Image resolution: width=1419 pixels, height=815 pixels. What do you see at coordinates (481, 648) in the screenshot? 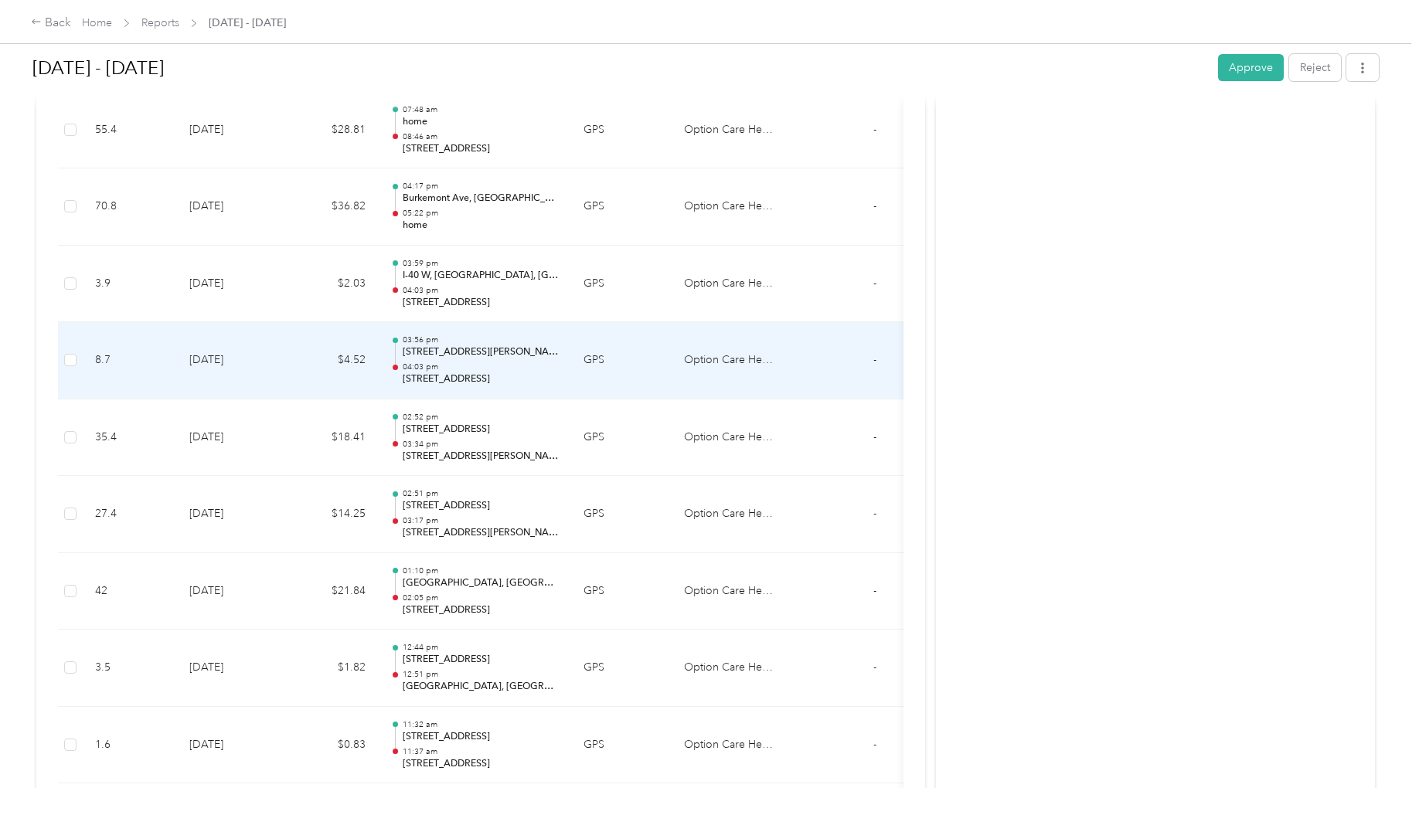
I see `p: 12:44 pm` at bounding box center [481, 648].